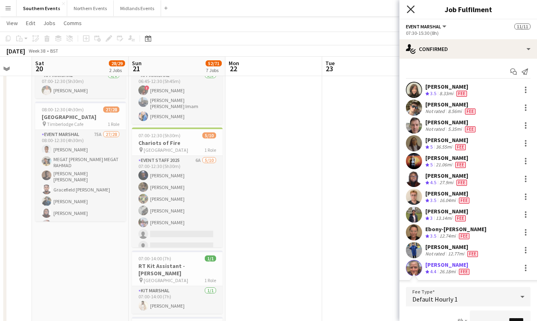 The width and height of the screenshot is (537, 321). What do you see at coordinates (423, 26) in the screenshot?
I see `span: Event Marshal` at bounding box center [423, 26].